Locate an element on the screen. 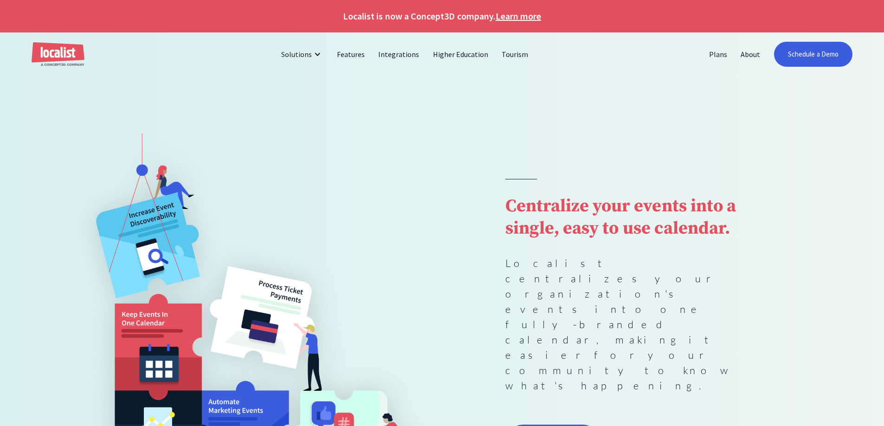 This screenshot has width=884, height=426. a: Plans is located at coordinates (718, 54).